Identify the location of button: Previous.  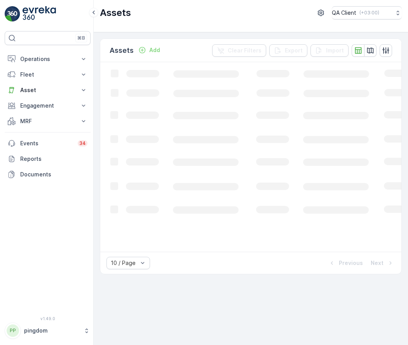
(345, 263).